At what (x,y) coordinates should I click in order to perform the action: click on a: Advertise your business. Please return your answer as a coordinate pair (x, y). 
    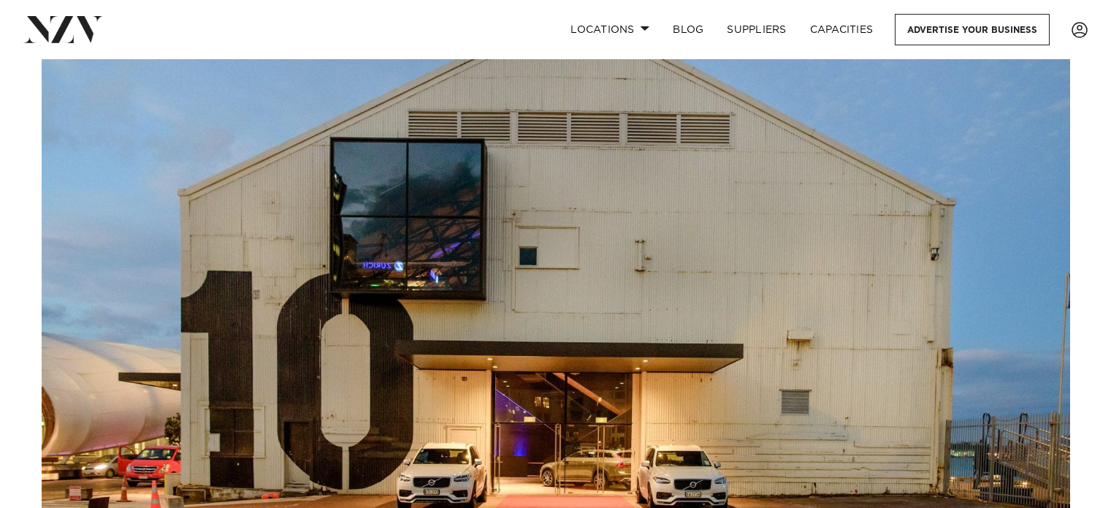
    Looking at the image, I should click on (972, 29).